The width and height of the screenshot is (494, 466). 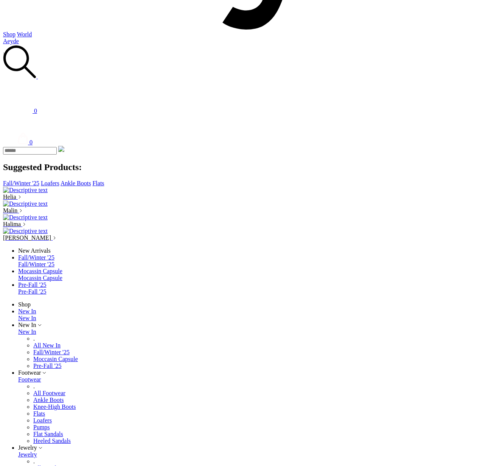 What do you see at coordinates (12, 224) in the screenshot?
I see `span: Halima` at bounding box center [12, 224].